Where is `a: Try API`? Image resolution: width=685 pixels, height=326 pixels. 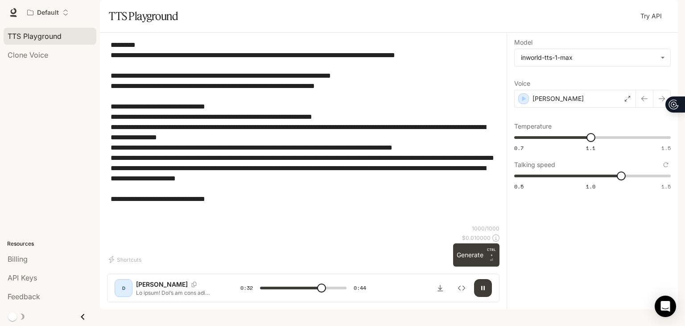
a: Try API is located at coordinates (651, 16).